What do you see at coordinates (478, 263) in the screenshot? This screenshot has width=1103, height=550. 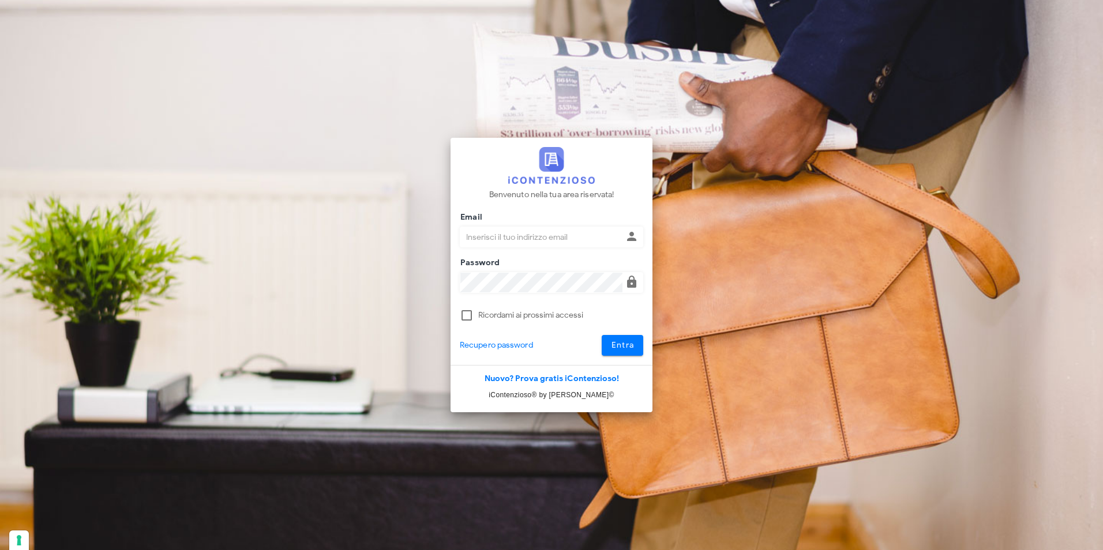 I see `label: Password` at bounding box center [478, 263].